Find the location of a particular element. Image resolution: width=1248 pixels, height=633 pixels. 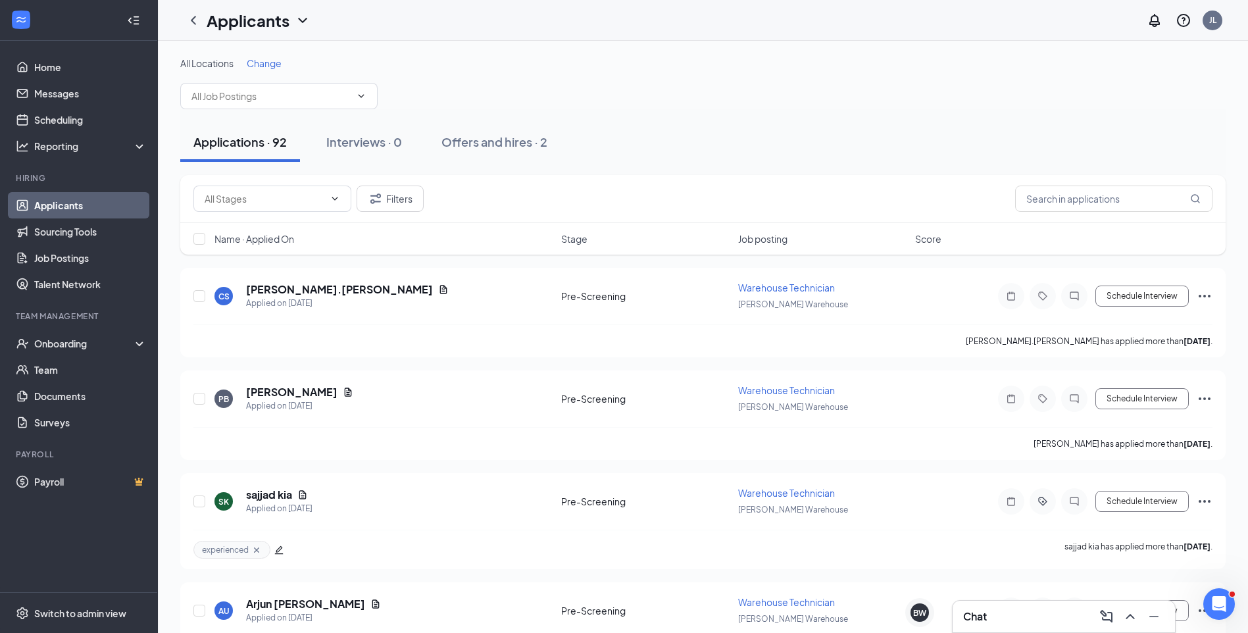

a: Sourcing Tools is located at coordinates (90, 232).